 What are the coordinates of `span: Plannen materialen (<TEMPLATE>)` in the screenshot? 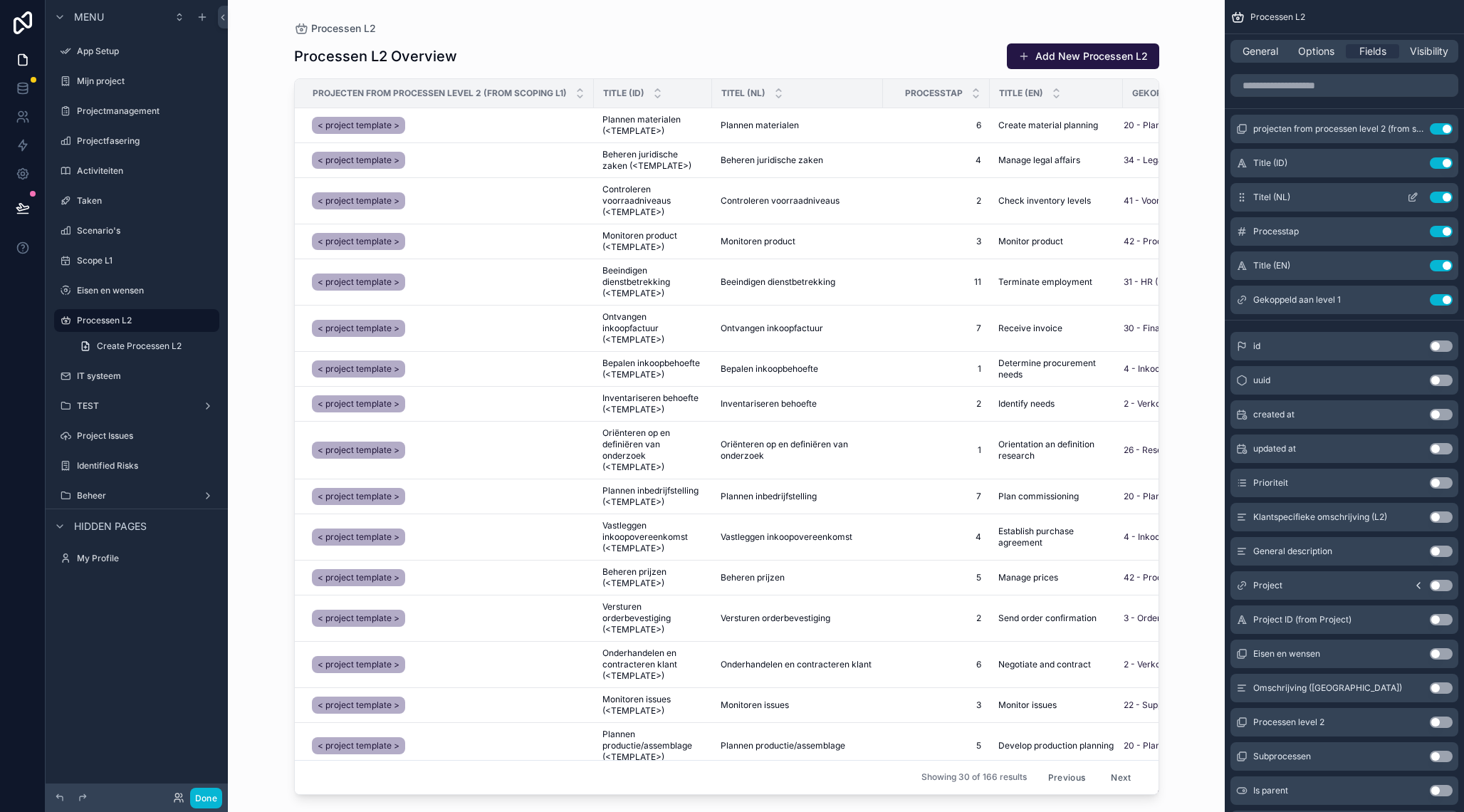 It's located at (653, 125).